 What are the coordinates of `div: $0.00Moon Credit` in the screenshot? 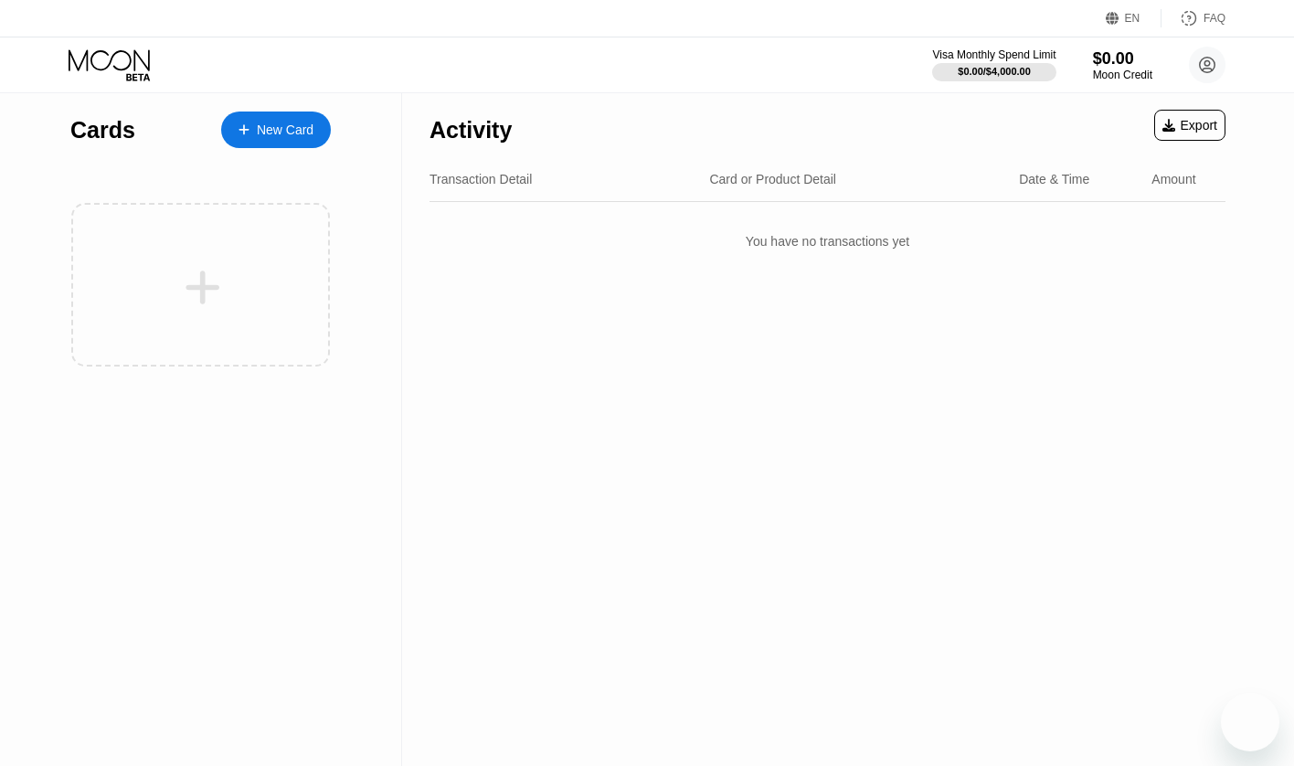 It's located at (1122, 65).